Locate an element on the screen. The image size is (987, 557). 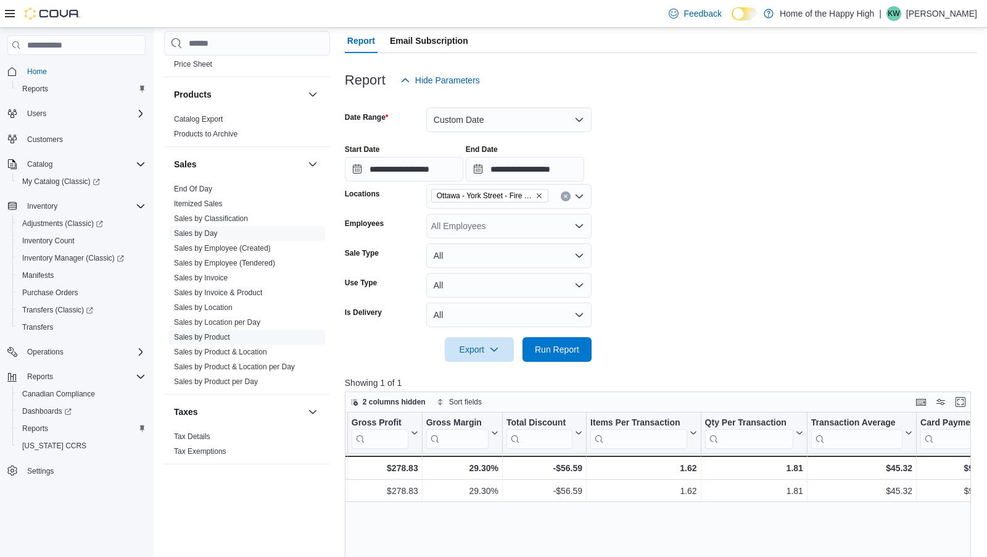
button: Custom Date is located at coordinates (509, 120).